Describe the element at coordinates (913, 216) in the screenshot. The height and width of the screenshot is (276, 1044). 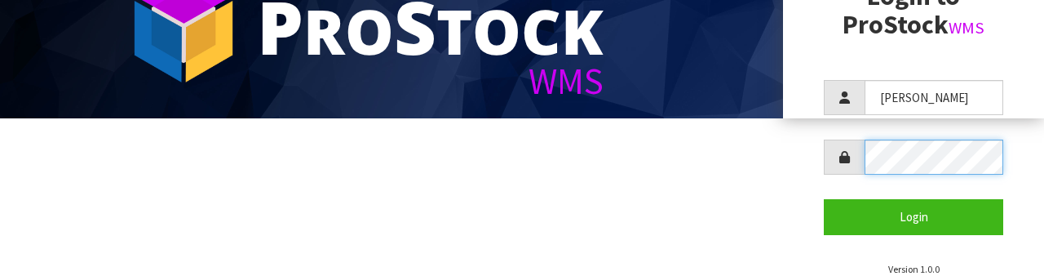
I see `button: Login` at that location.